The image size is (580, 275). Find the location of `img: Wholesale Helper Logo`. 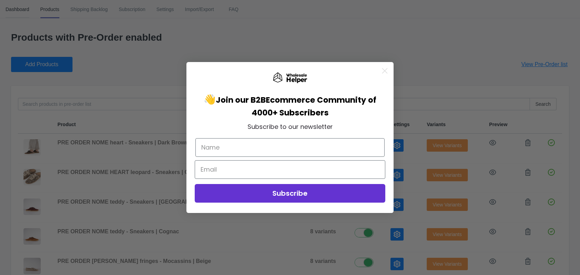

img: Wholesale Helper Logo is located at coordinates (290, 78).